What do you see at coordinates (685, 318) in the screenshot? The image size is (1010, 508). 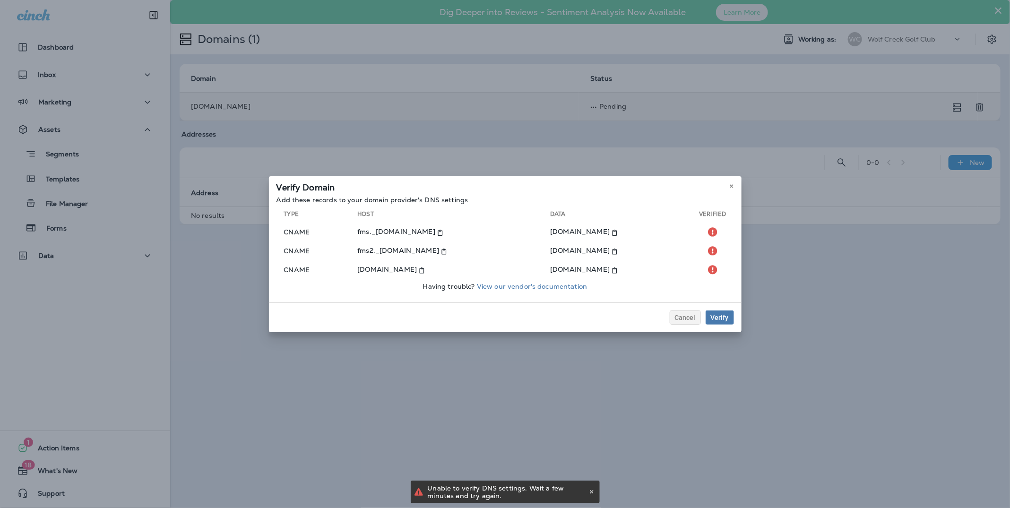 I see `button: Cancel` at bounding box center [685, 318].